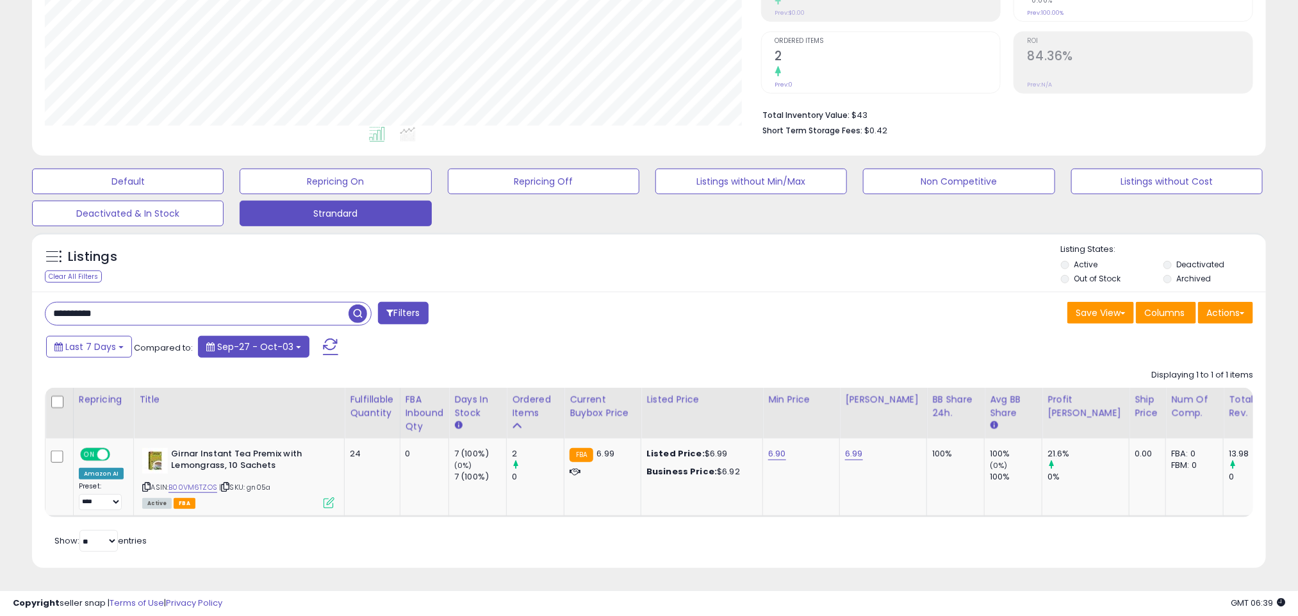 This screenshot has height=616, width=1298. Describe the element at coordinates (1193, 278) in the screenshot. I see `label: Archived` at that location.